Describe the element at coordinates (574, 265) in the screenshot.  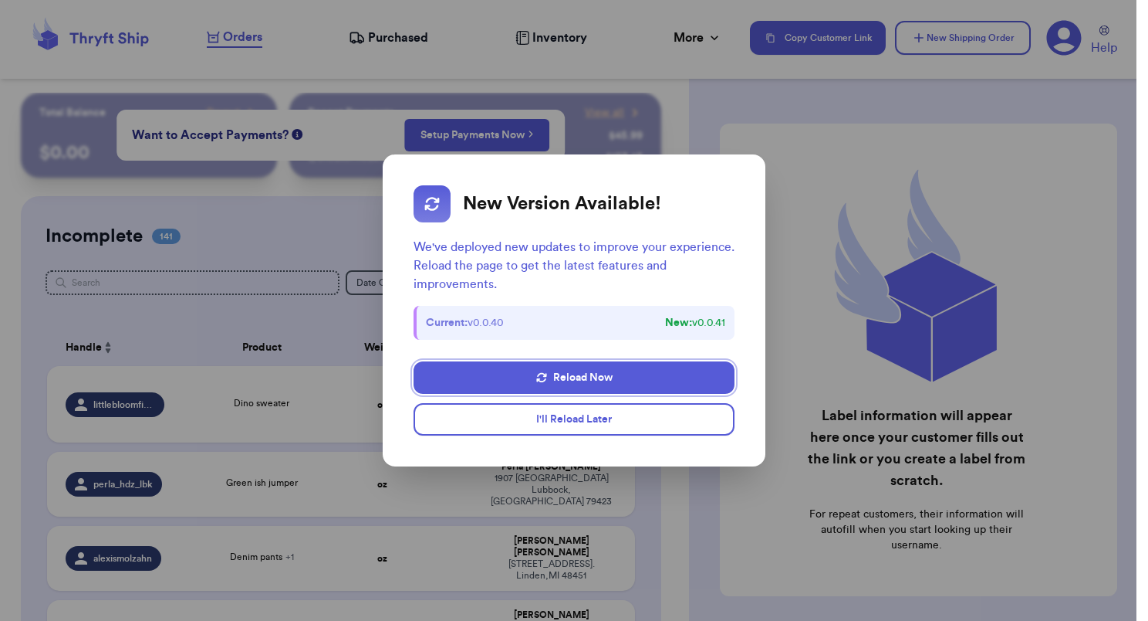
I see `p: We've deployed new updates to improve your experience. Reload the page to get the latest features...` at that location.